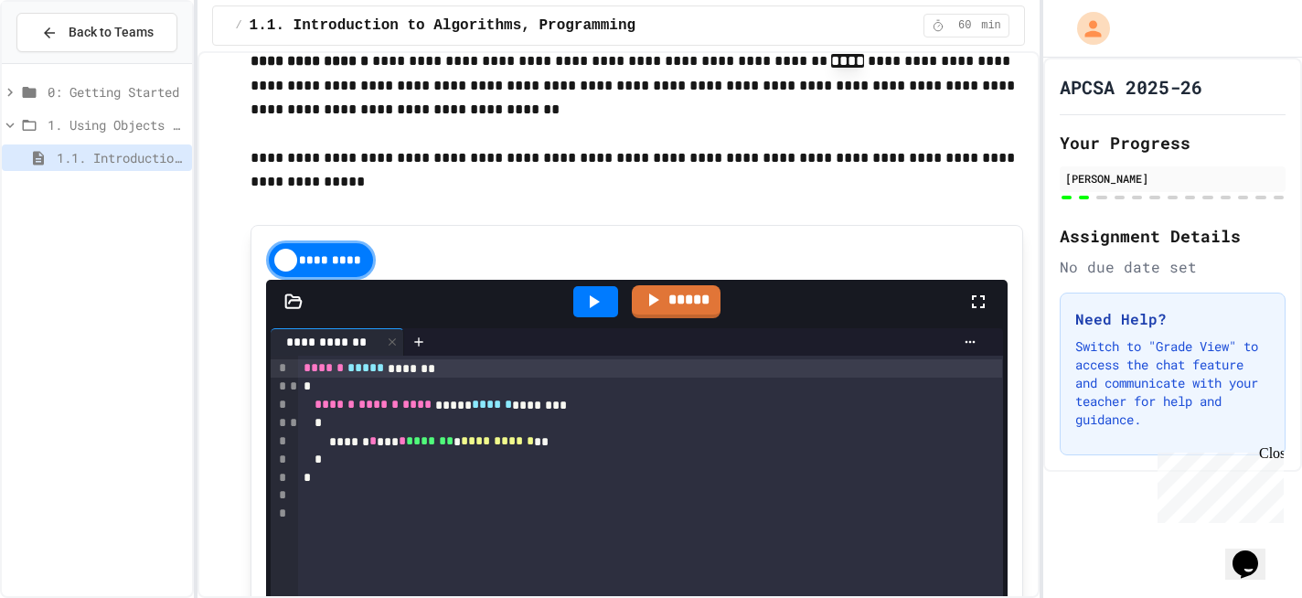  What do you see at coordinates (116, 91) in the screenshot?
I see `span: 0: Getting Started` at bounding box center [116, 91].